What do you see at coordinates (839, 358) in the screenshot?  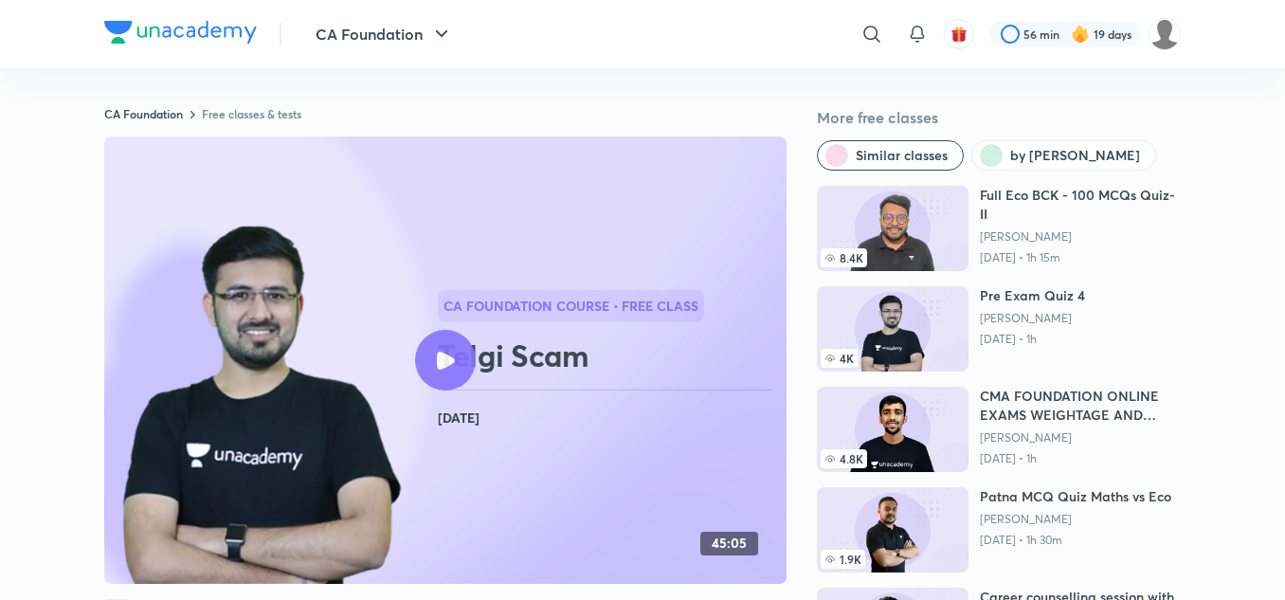 I see `span: 4K` at bounding box center [839, 358].